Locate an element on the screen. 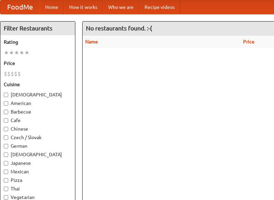 The width and height of the screenshot is (274, 200). h5: Price is located at coordinates (38, 63).